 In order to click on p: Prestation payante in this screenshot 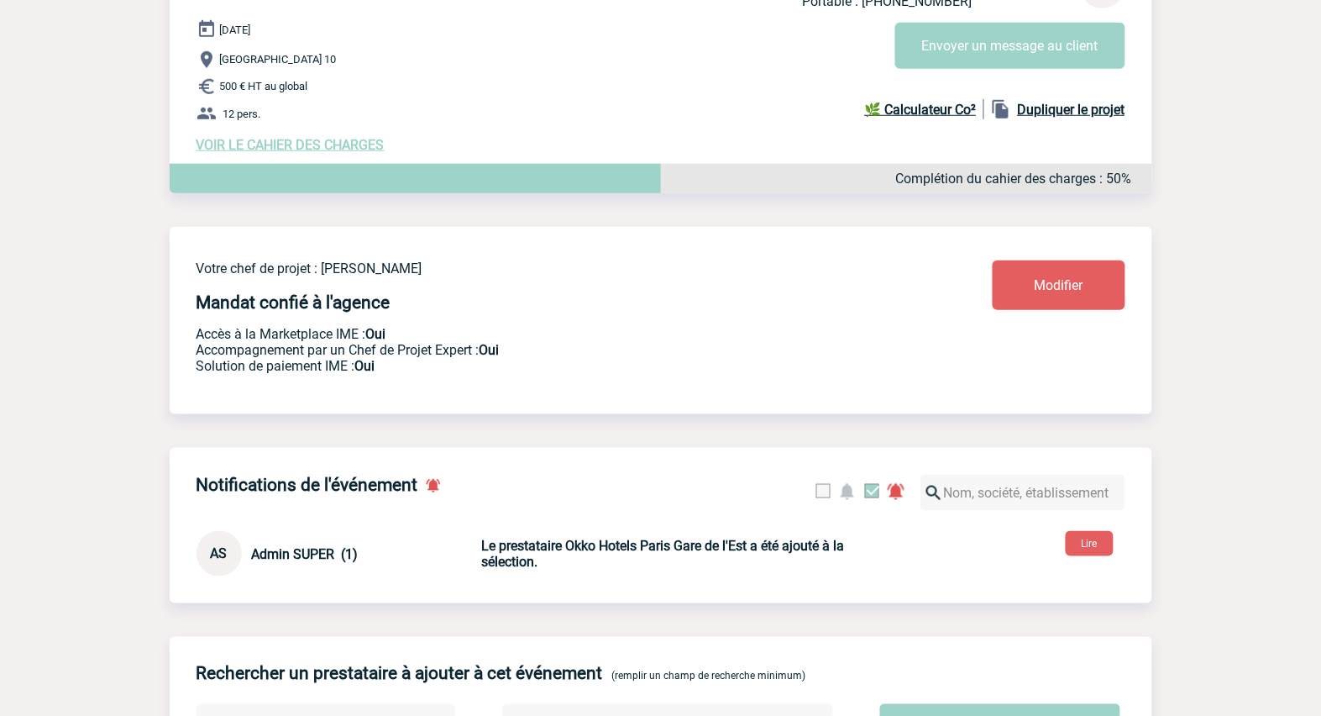, I will do `click(545, 349)`.